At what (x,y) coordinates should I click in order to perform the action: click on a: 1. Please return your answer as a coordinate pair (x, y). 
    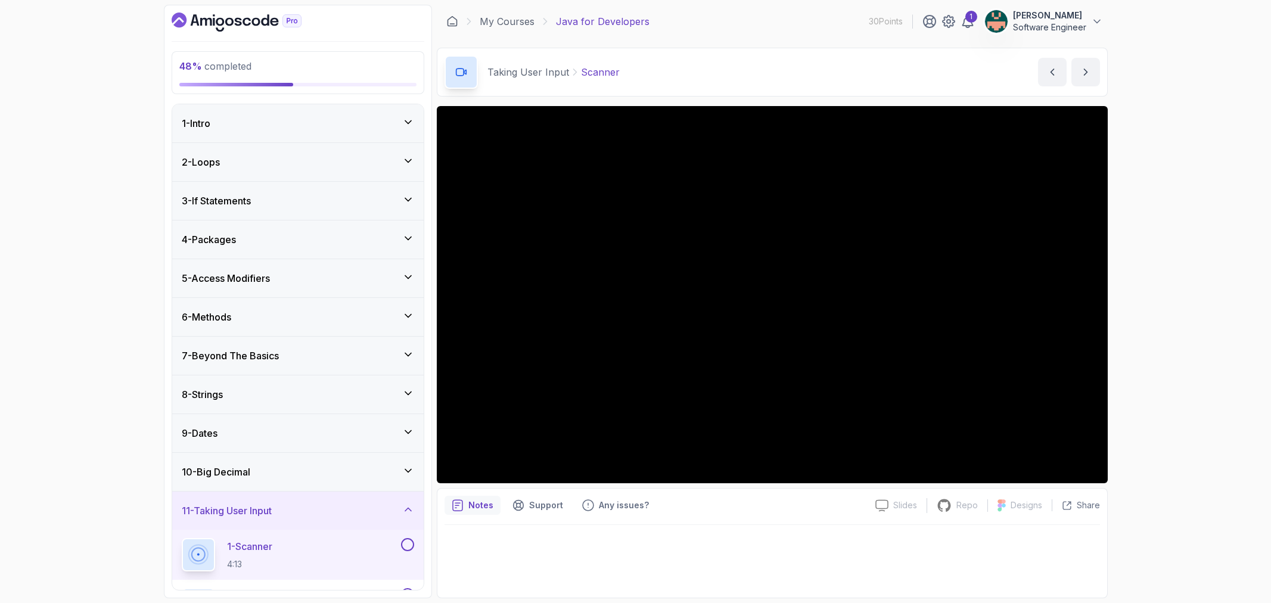
    Looking at the image, I should click on (968, 21).